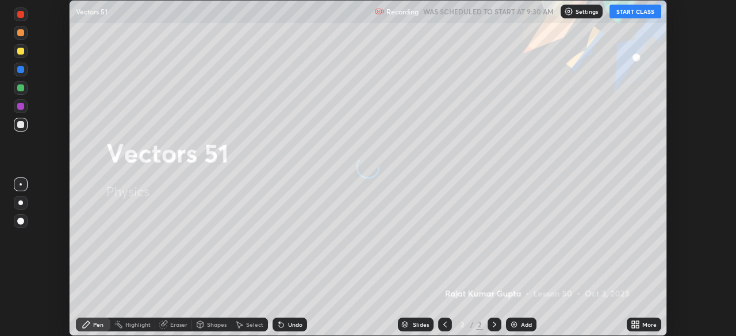 This screenshot has height=336, width=736. What do you see at coordinates (569, 11) in the screenshot?
I see `img: class-settings-icons` at bounding box center [569, 11].